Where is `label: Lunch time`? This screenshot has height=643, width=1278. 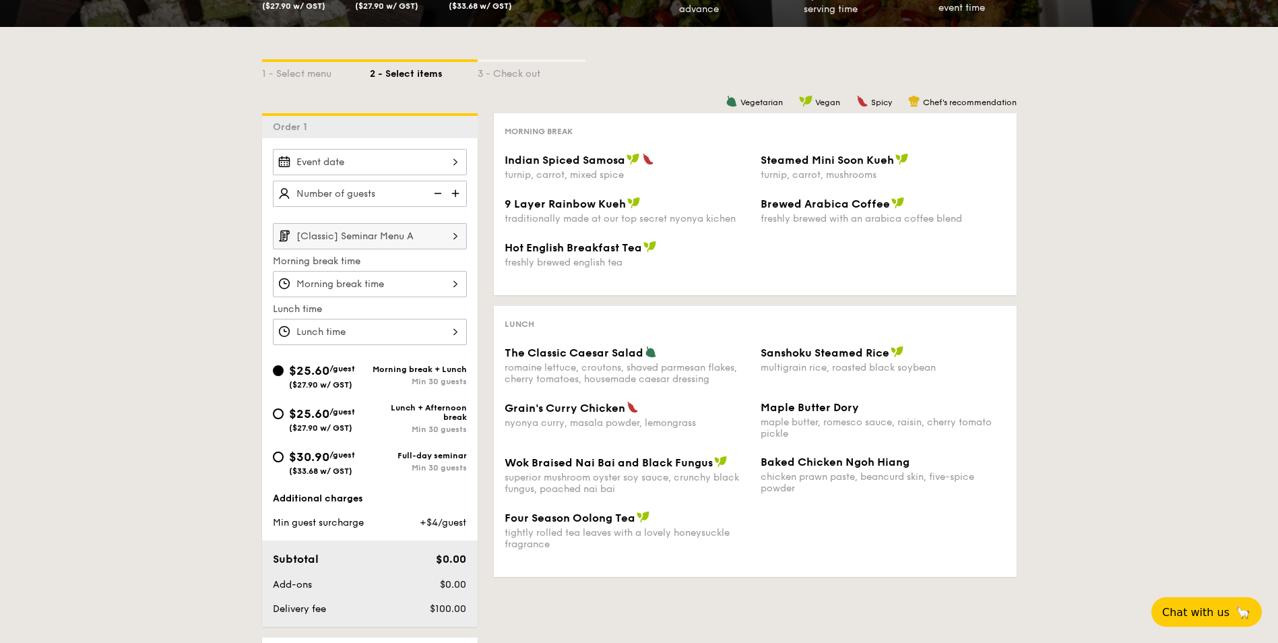 label: Lunch time is located at coordinates (370, 309).